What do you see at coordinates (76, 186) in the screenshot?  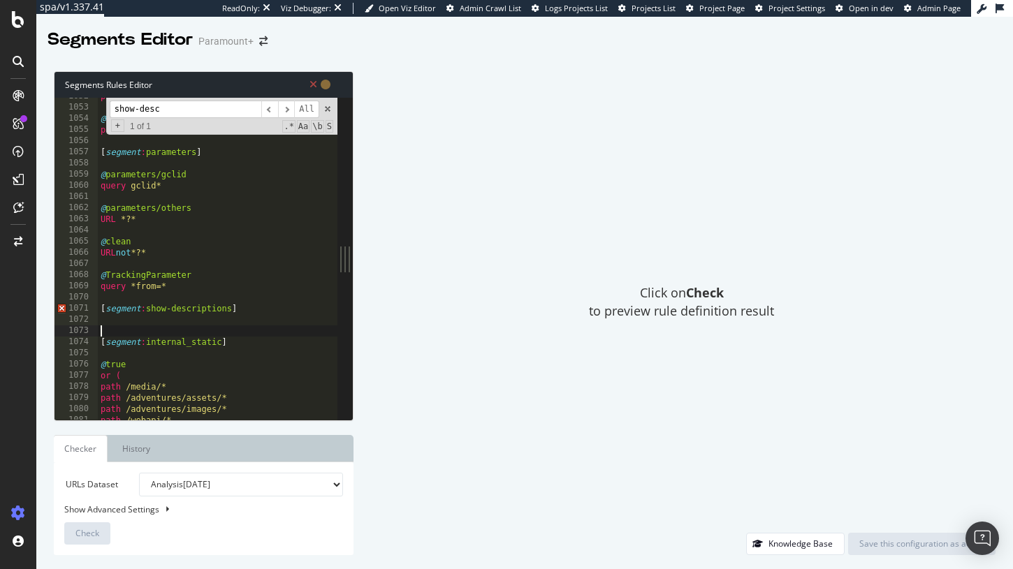 I see `div: 1060` at bounding box center [76, 186].